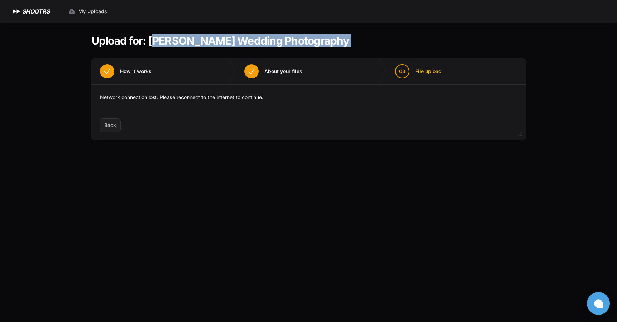 The image size is (617, 322). What do you see at coordinates (36, 11) in the screenshot?
I see `h1: SHOOTRS` at bounding box center [36, 11].